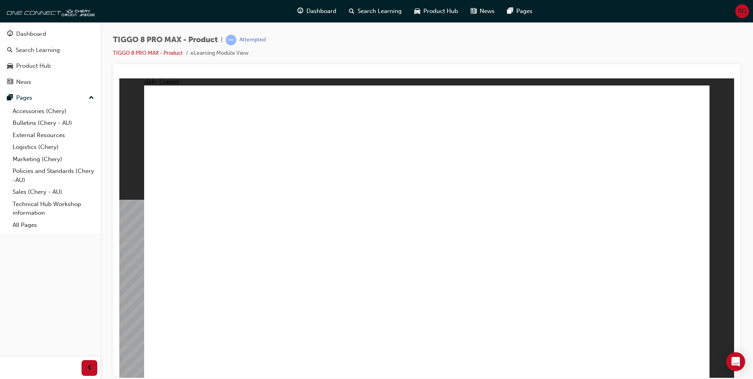 This screenshot has height=379, width=753. What do you see at coordinates (49, 11) in the screenshot?
I see `a: oneconnect` at bounding box center [49, 11].